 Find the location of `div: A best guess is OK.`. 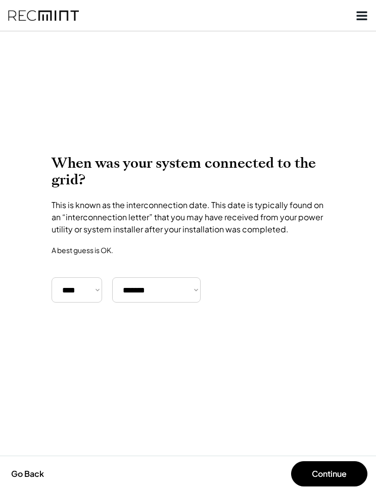

div: A best guess is OK. is located at coordinates (82, 250).